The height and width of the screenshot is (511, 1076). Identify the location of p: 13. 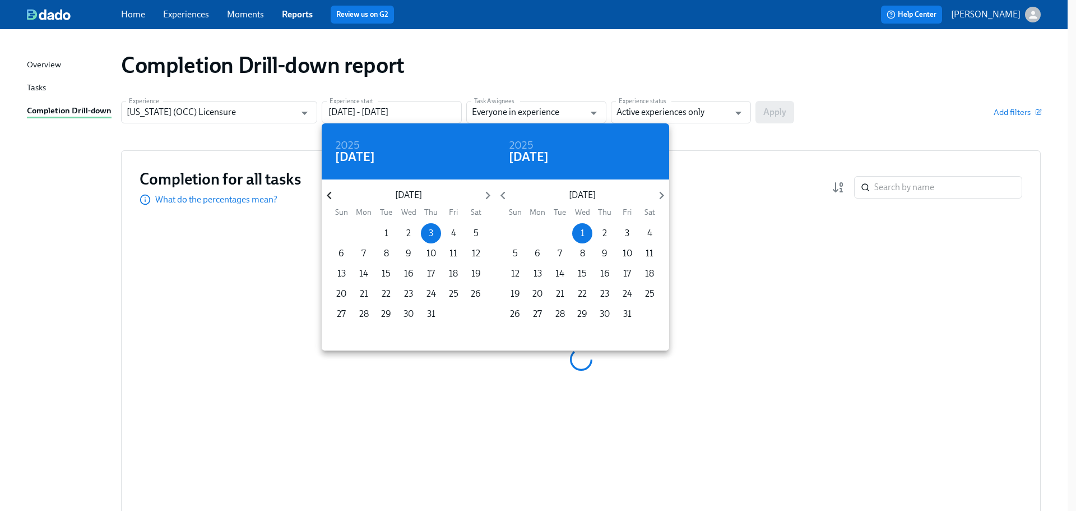
(341, 273).